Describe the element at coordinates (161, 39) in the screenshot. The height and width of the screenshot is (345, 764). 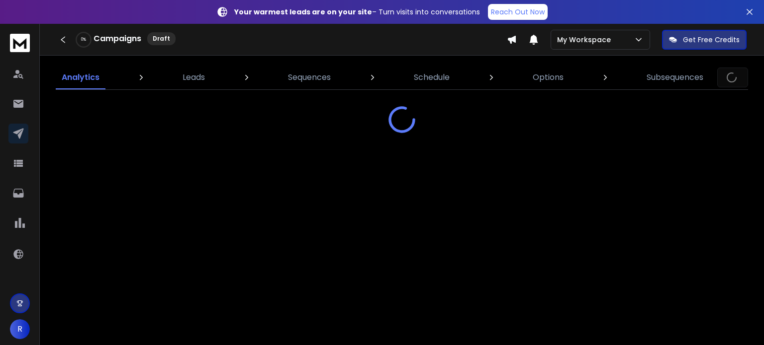
I see `div: Draft` at that location.